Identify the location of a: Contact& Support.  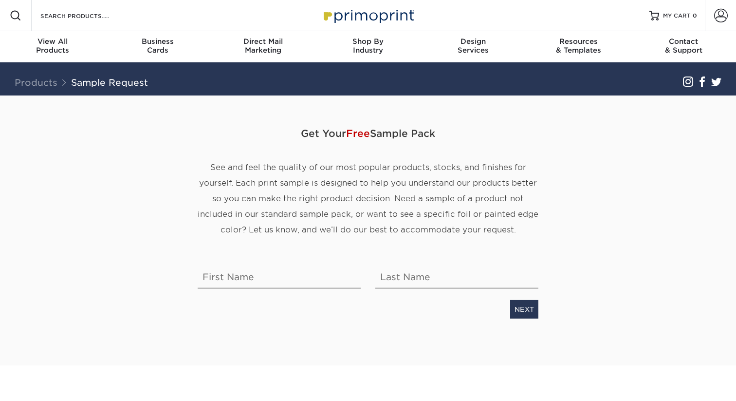
(684, 47).